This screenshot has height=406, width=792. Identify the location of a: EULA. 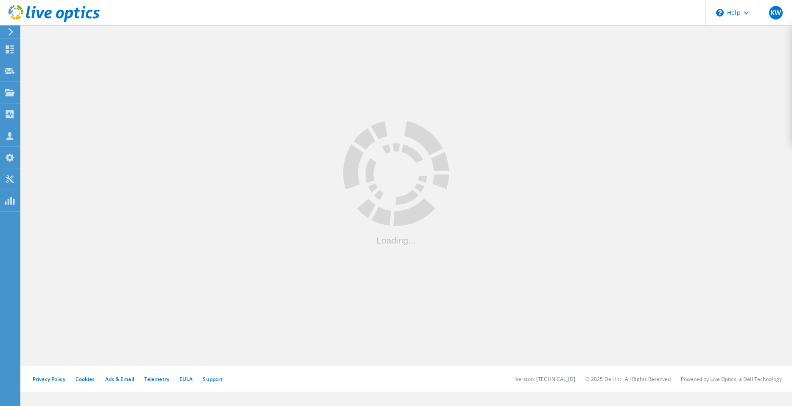
(186, 379).